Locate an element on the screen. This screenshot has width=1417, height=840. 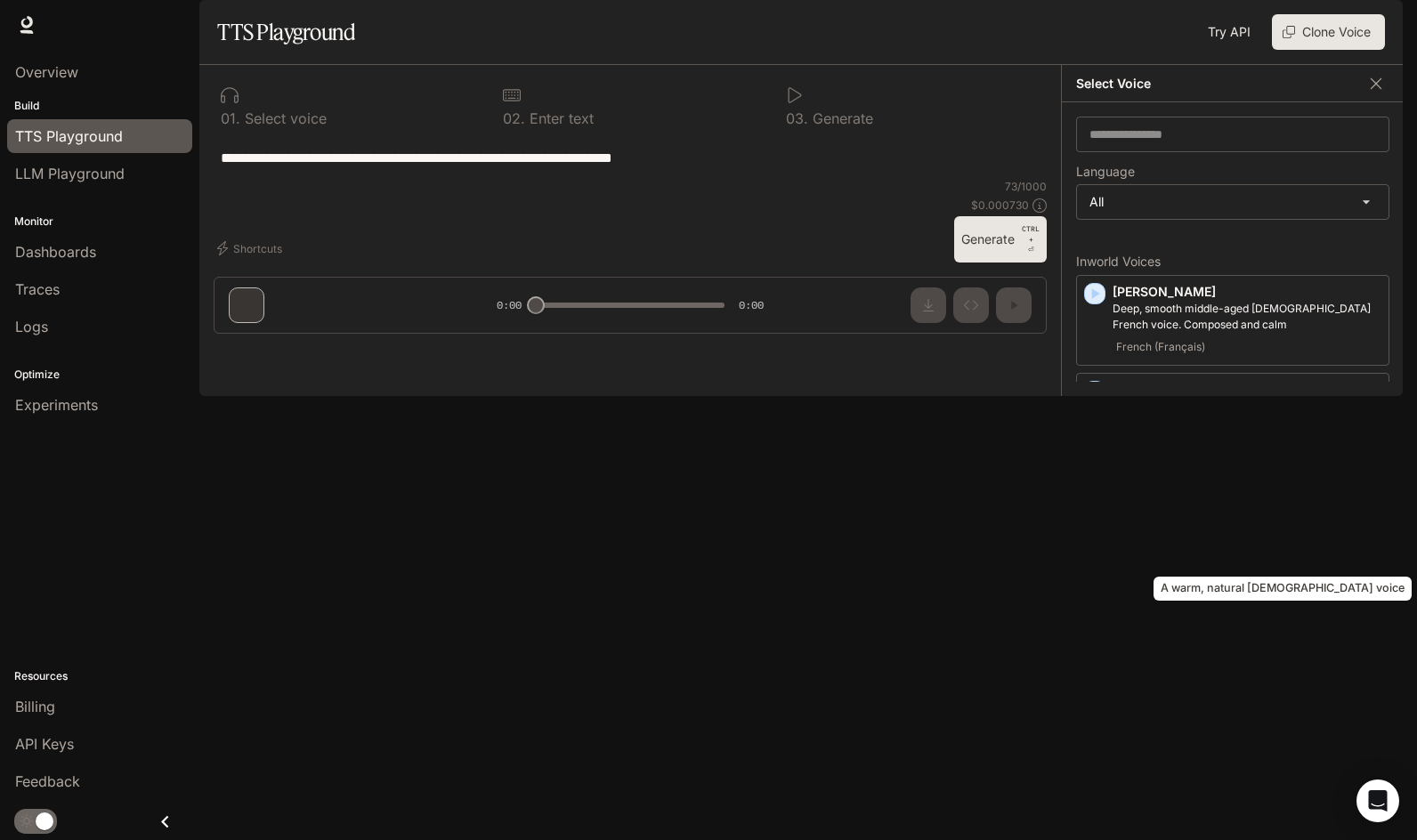
button: Shortcuts is located at coordinates (251, 248).